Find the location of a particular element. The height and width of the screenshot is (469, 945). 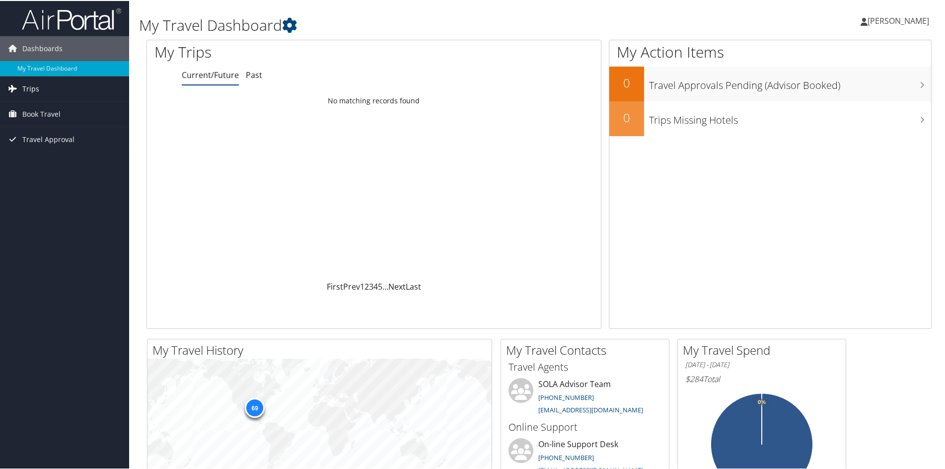

span: Dashboards is located at coordinates (42, 48).